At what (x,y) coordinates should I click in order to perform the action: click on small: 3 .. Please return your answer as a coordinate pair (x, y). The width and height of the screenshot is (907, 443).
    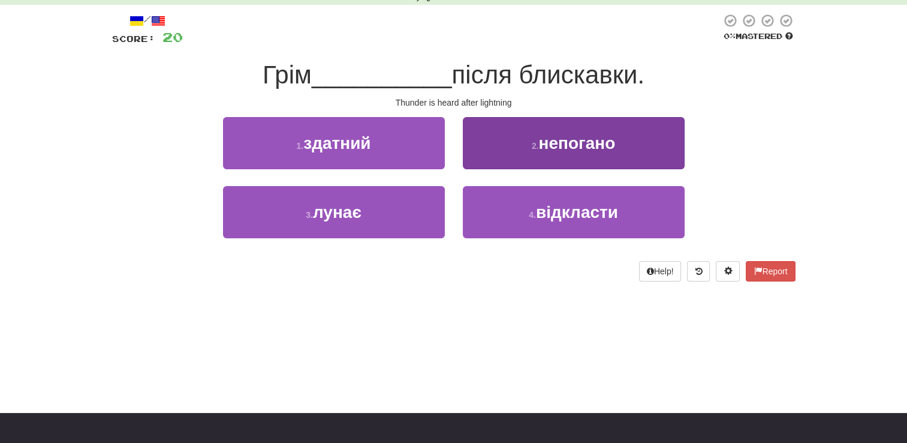
    Looking at the image, I should click on (309, 215).